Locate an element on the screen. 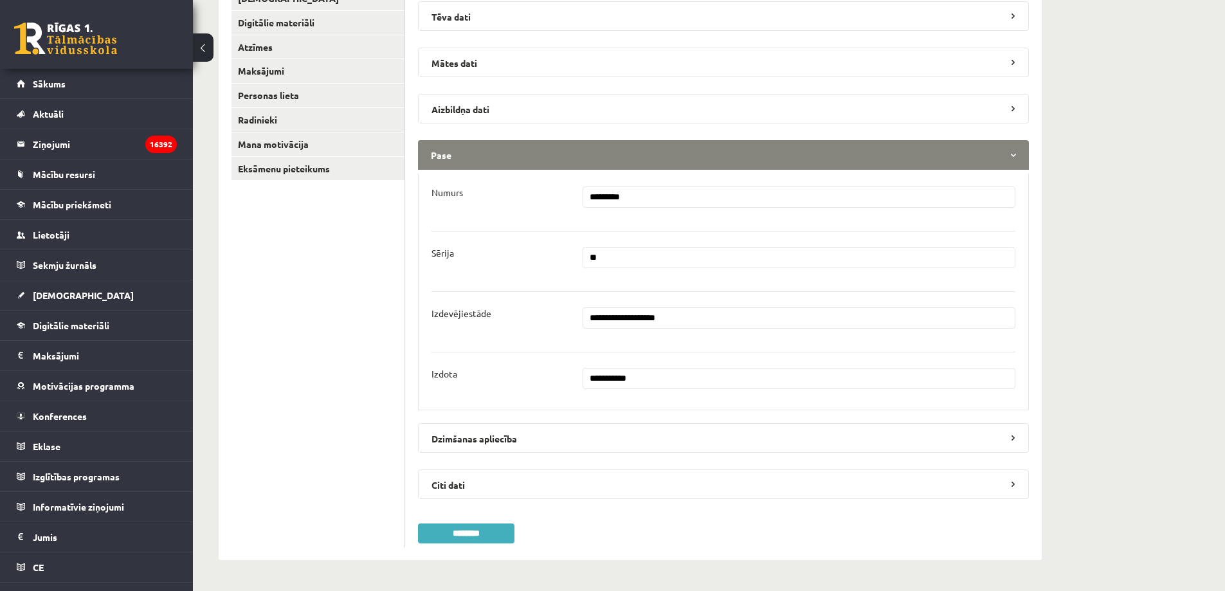 This screenshot has height=591, width=1225. a: Sekmju žurnāls is located at coordinates (96, 265).